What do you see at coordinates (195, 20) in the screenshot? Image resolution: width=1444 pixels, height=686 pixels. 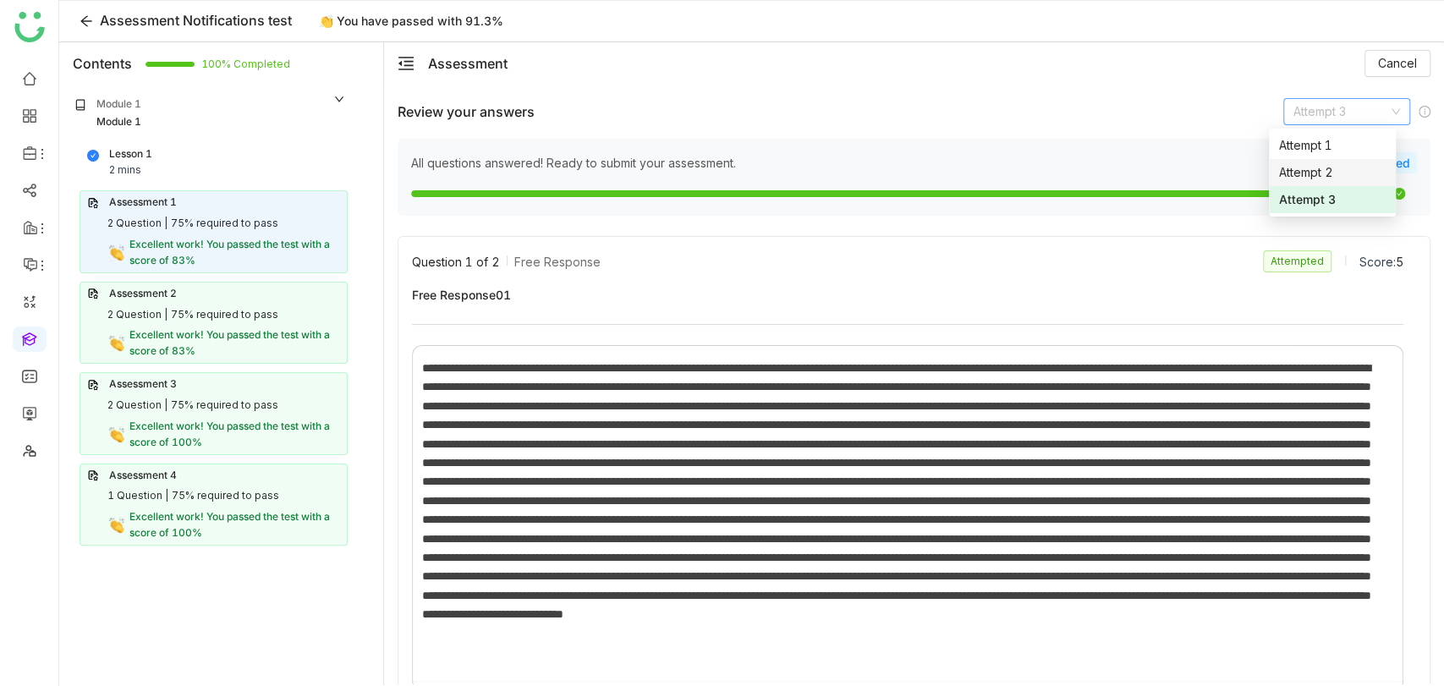 I see `span: Assessment Notifications test` at bounding box center [195, 20].